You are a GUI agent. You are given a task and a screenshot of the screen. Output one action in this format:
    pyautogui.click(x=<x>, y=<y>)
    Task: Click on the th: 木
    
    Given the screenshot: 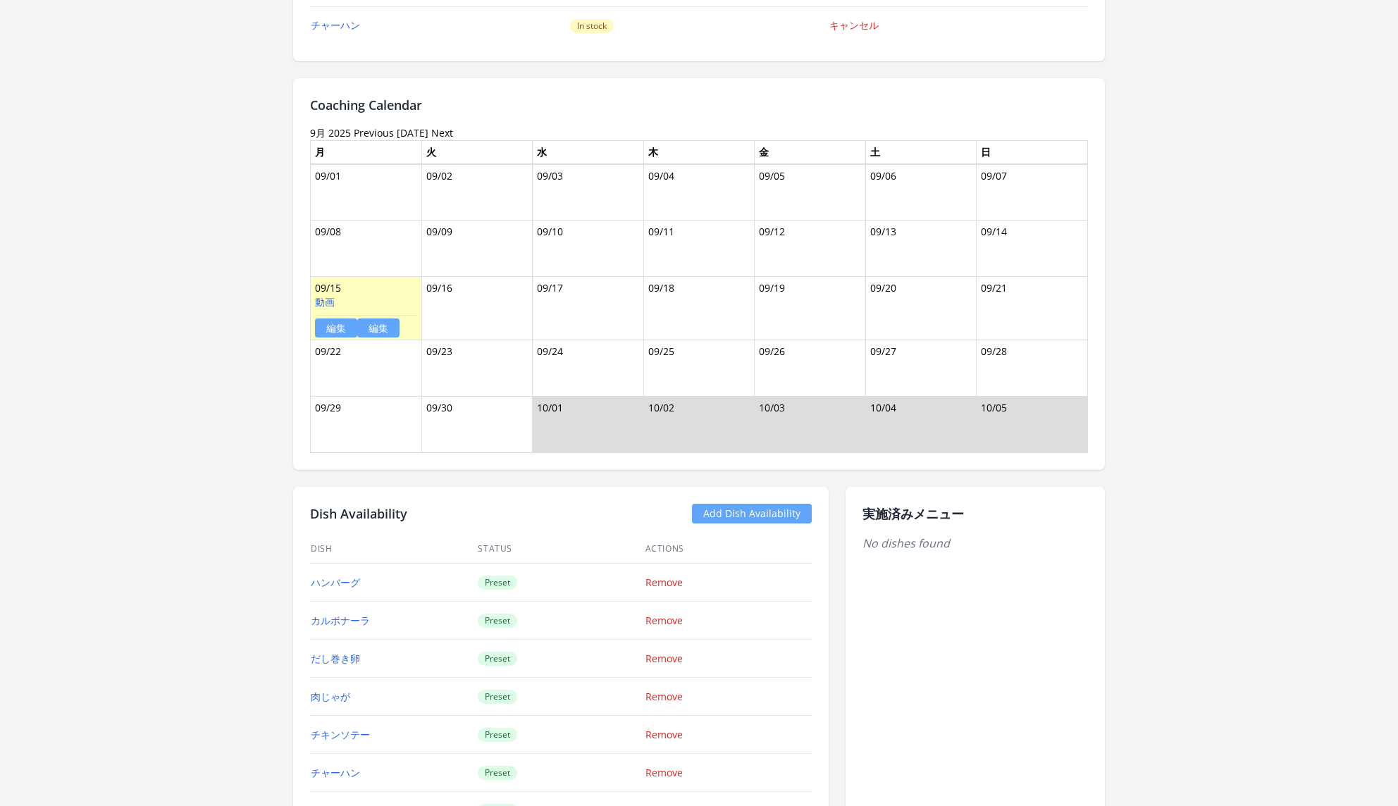 What is the action you would take?
    pyautogui.click(x=699, y=152)
    